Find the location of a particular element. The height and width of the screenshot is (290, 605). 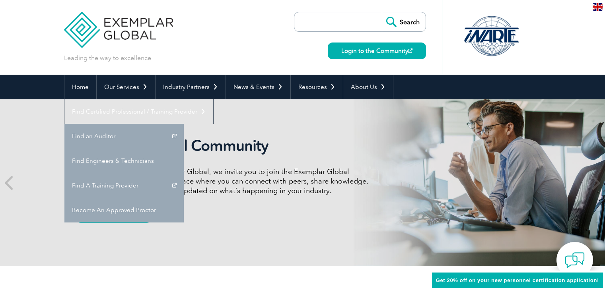

img: contact-chat.png is located at coordinates (574, 260).